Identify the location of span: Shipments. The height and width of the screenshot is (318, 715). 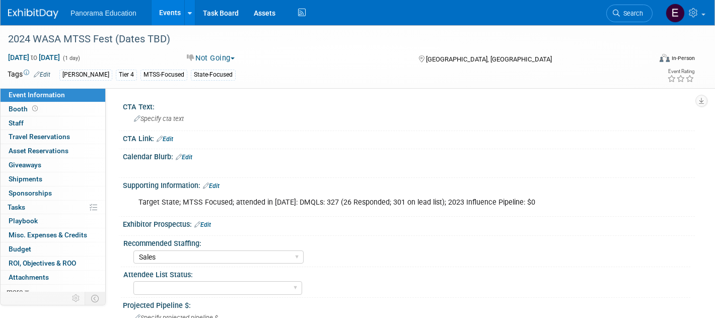
(25, 179).